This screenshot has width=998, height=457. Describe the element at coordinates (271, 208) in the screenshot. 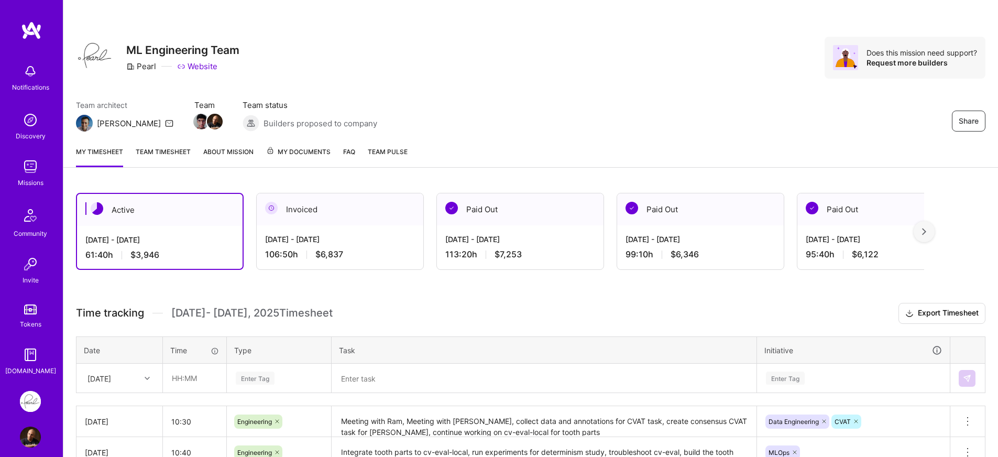

I see `img: Invoiced` at that location.